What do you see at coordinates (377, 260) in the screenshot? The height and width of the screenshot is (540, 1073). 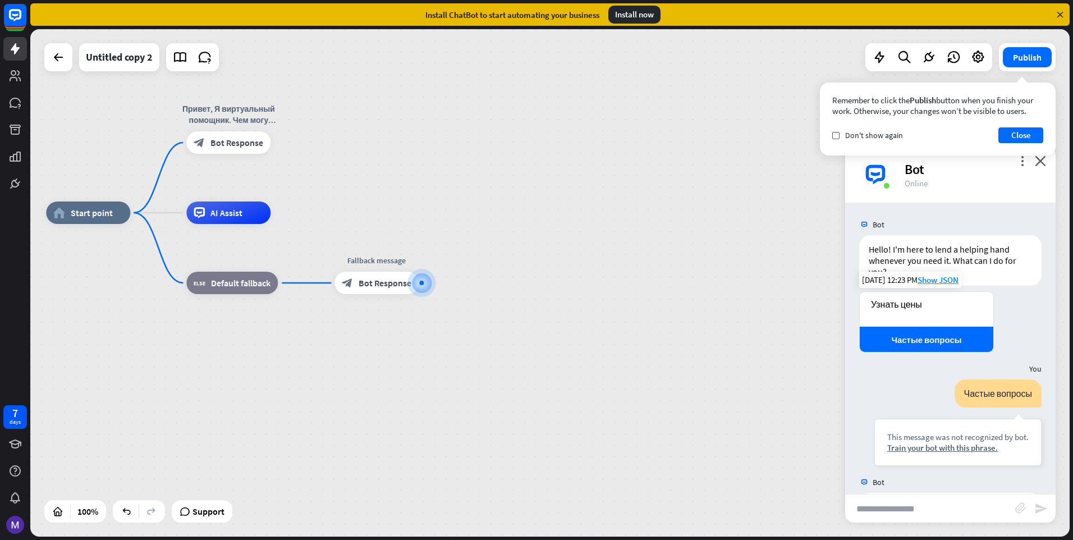 I see `div: Fallback message` at bounding box center [377, 260].